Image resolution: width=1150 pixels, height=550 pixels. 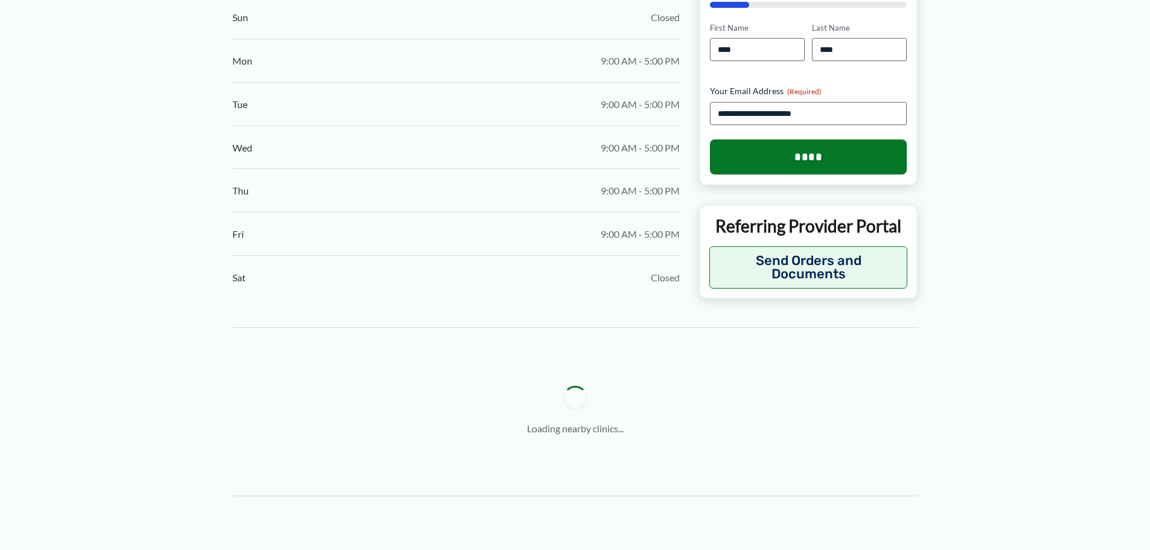 What do you see at coordinates (575, 429) in the screenshot?
I see `p: Loading nearby clinics...` at bounding box center [575, 429].